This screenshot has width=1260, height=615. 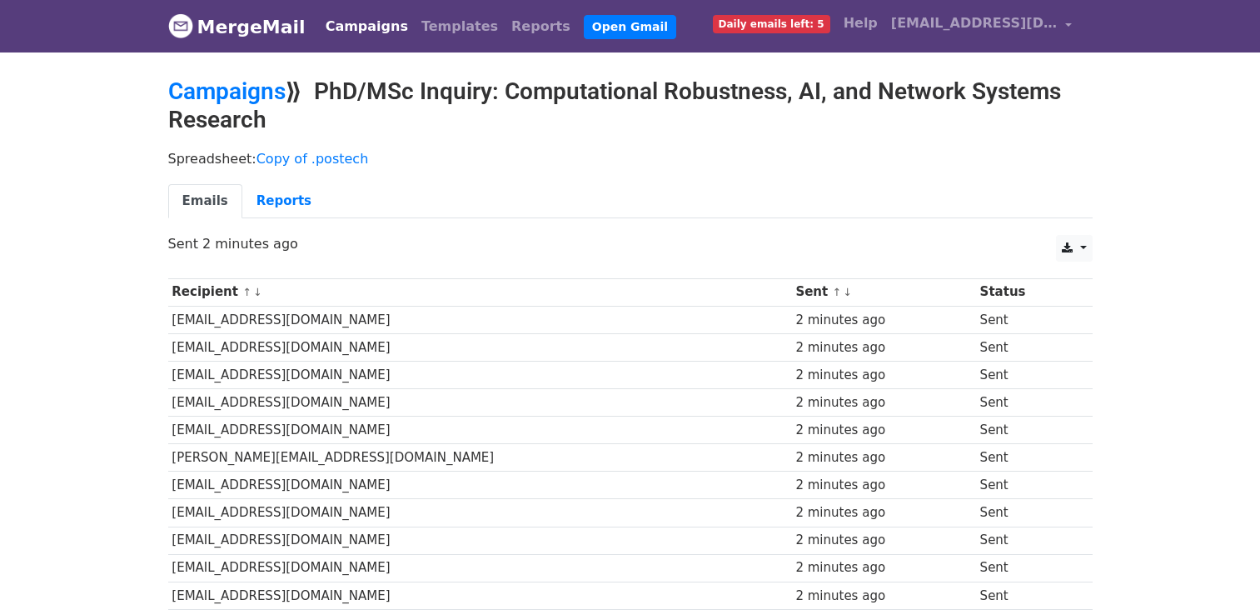 I want to click on th: Status, so click(x=1027, y=292).